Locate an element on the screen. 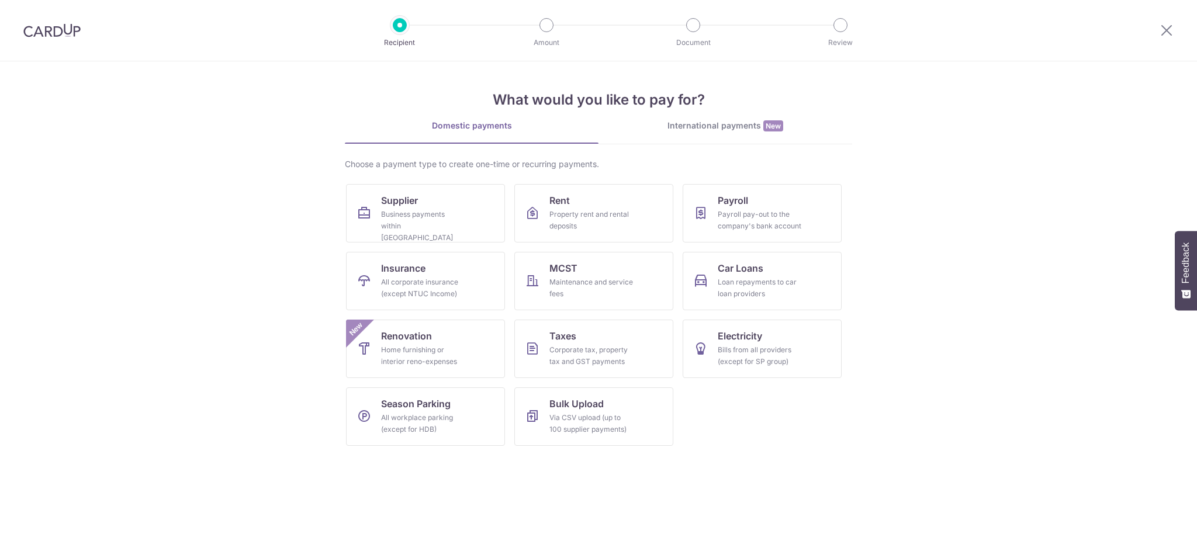 The width and height of the screenshot is (1197, 541). span: Taxes is located at coordinates (563, 336).